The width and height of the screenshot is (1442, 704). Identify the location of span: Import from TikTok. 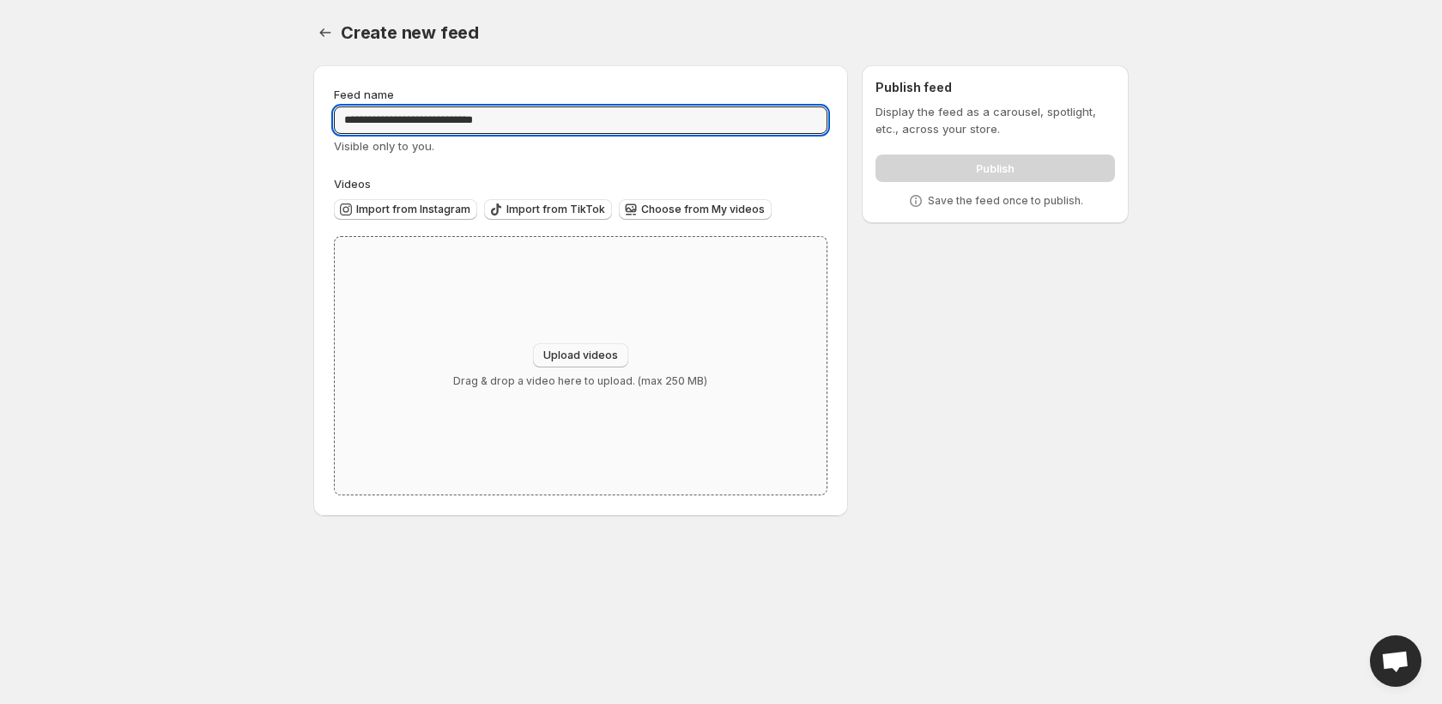
(555, 209).